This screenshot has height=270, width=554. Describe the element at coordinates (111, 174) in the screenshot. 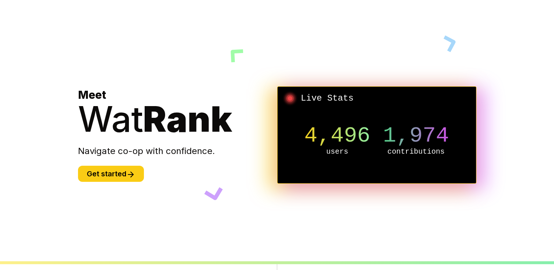

I see `button: Get started` at that location.